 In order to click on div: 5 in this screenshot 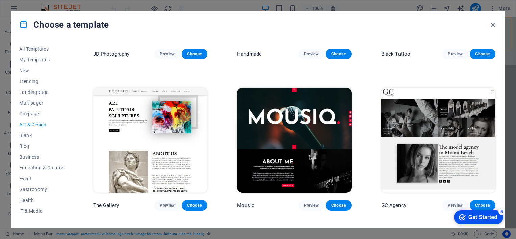, I will do `click(53, 5)`.